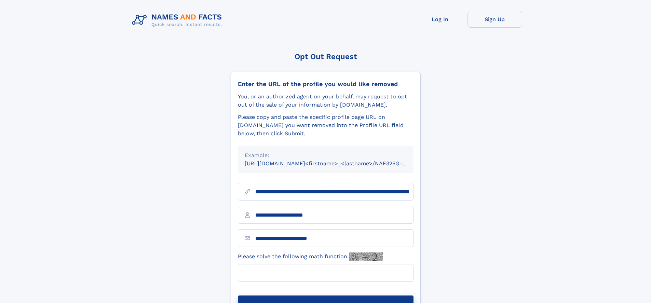 Image resolution: width=651 pixels, height=303 pixels. I want to click on img: Logo Names and Facts, so click(178, 20).